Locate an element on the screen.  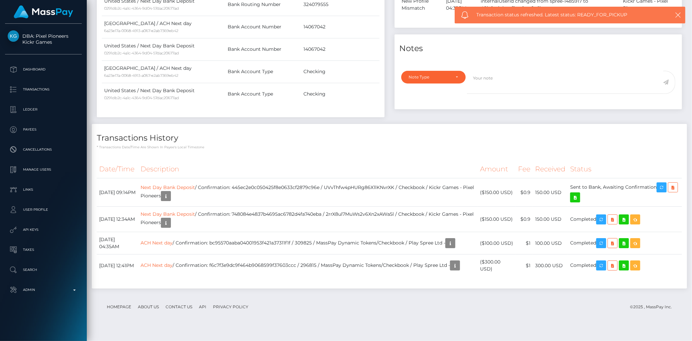
td: 300.00 USD is located at coordinates (550, 265).